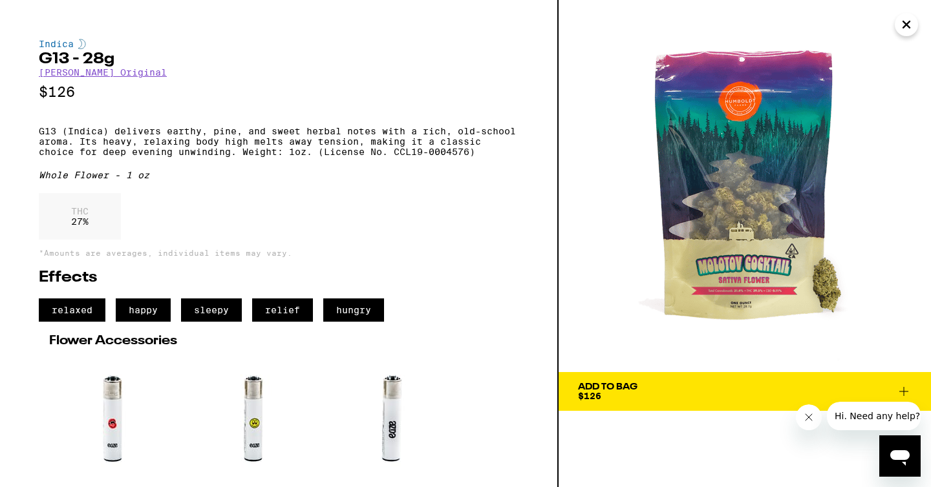 The width and height of the screenshot is (931, 487). What do you see at coordinates (532, 419) in the screenshot?
I see `img: Eaze Accessories - Yellow BIC Lighter` at bounding box center [532, 419].